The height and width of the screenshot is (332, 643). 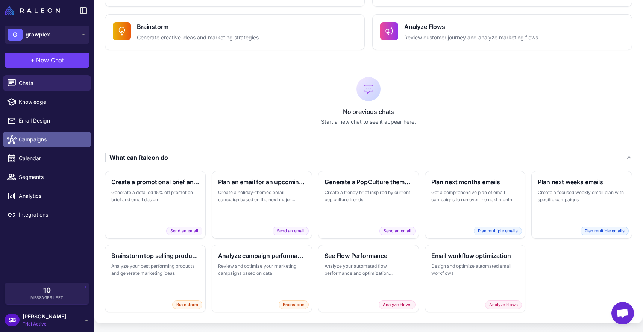 What do you see at coordinates (47, 290) in the screenshot?
I see `span: 10` at bounding box center [47, 290].